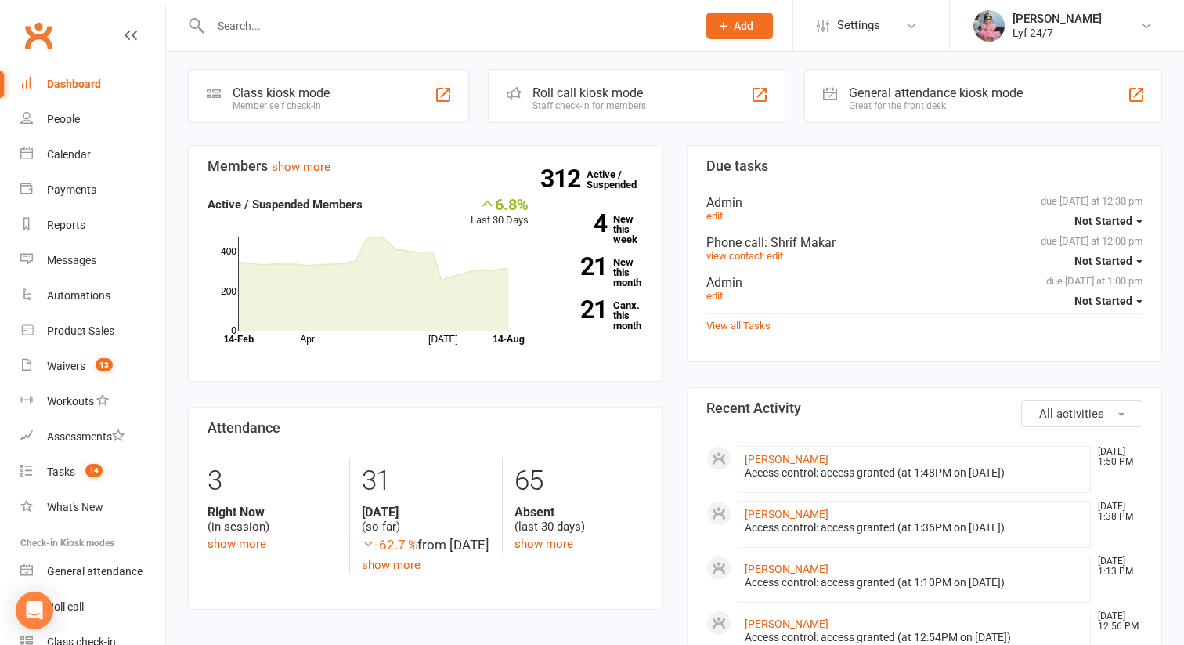  Describe the element at coordinates (598, 229) in the screenshot. I see `a: 4New this week` at that location.